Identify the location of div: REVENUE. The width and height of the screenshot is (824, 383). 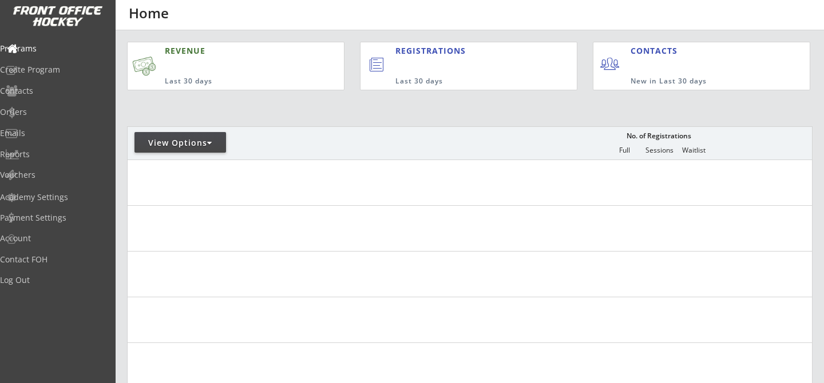
(228, 51).